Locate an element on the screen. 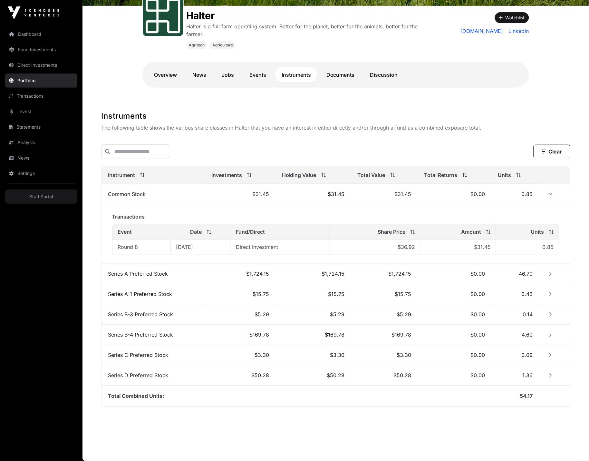 The image size is (589, 461). span: 54.17 is located at coordinates (526, 396).